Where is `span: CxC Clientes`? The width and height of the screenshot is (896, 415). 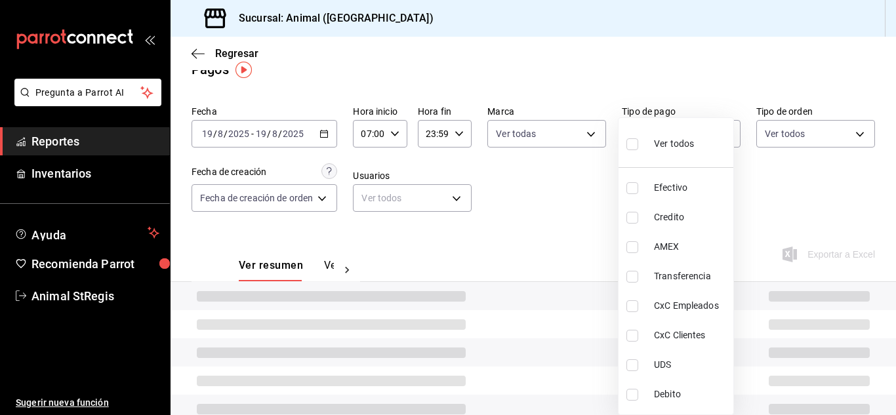 span: CxC Clientes is located at coordinates (691, 335).